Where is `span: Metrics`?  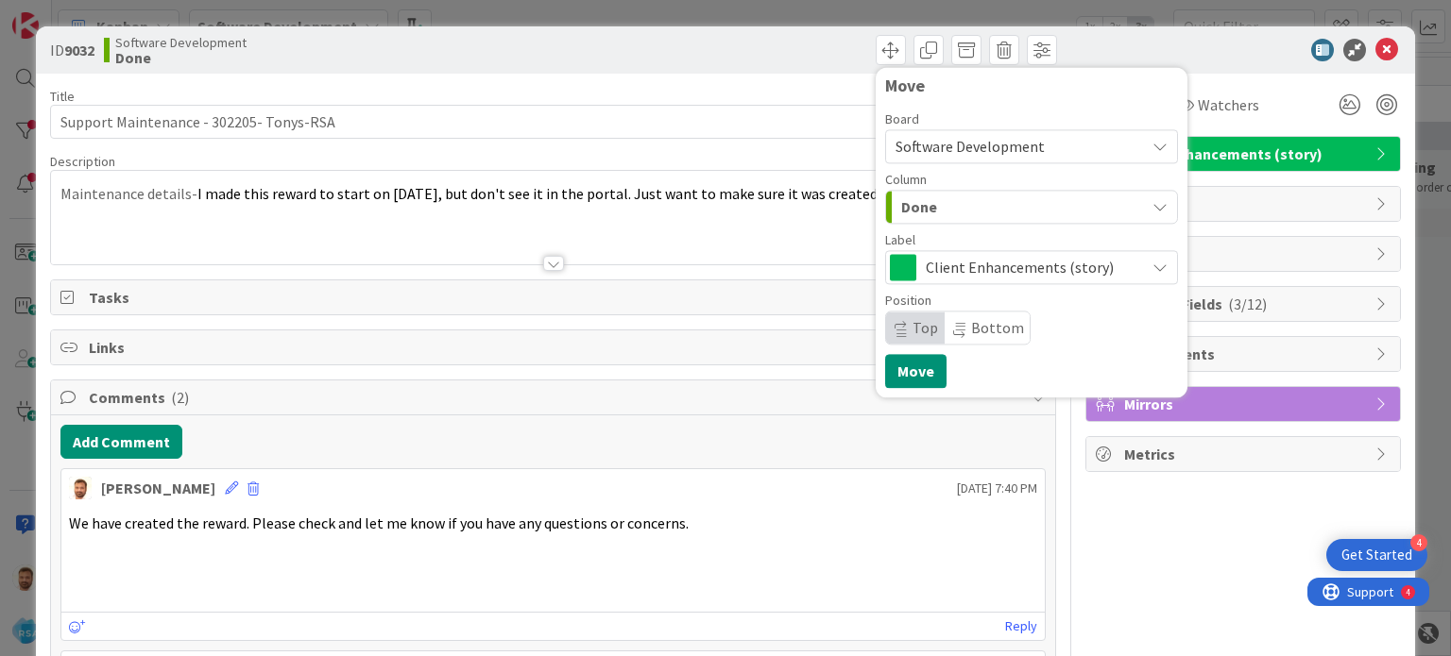
span: Metrics is located at coordinates (1245, 454).